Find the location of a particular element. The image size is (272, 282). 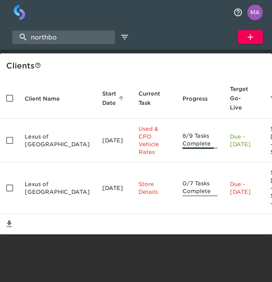

button: notifications is located at coordinates (238, 12).